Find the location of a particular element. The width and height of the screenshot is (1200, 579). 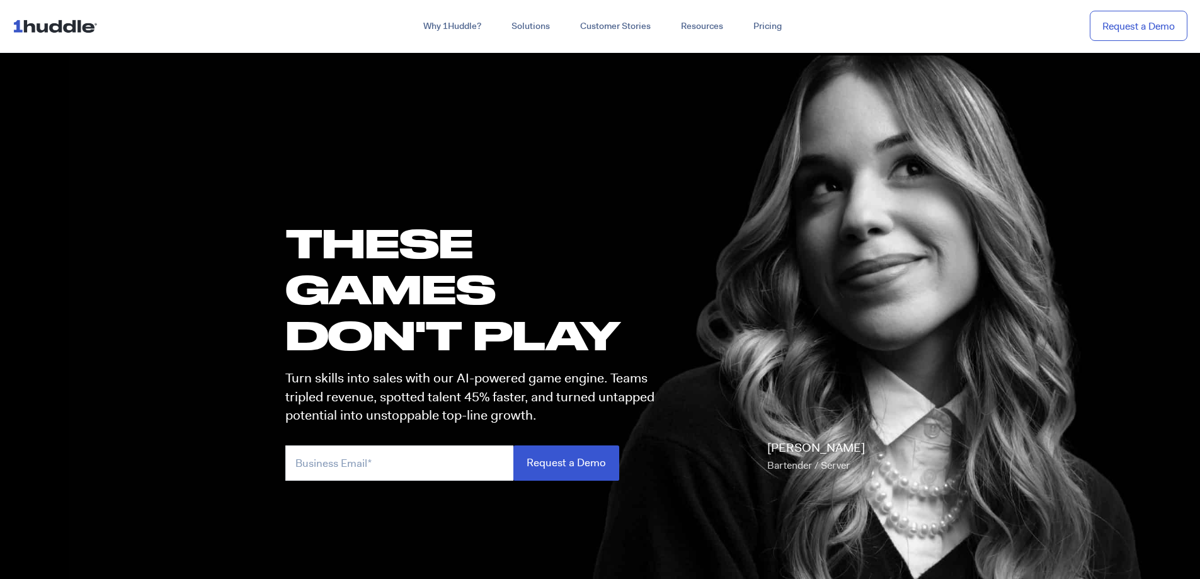

a: Resources is located at coordinates (702, 26).